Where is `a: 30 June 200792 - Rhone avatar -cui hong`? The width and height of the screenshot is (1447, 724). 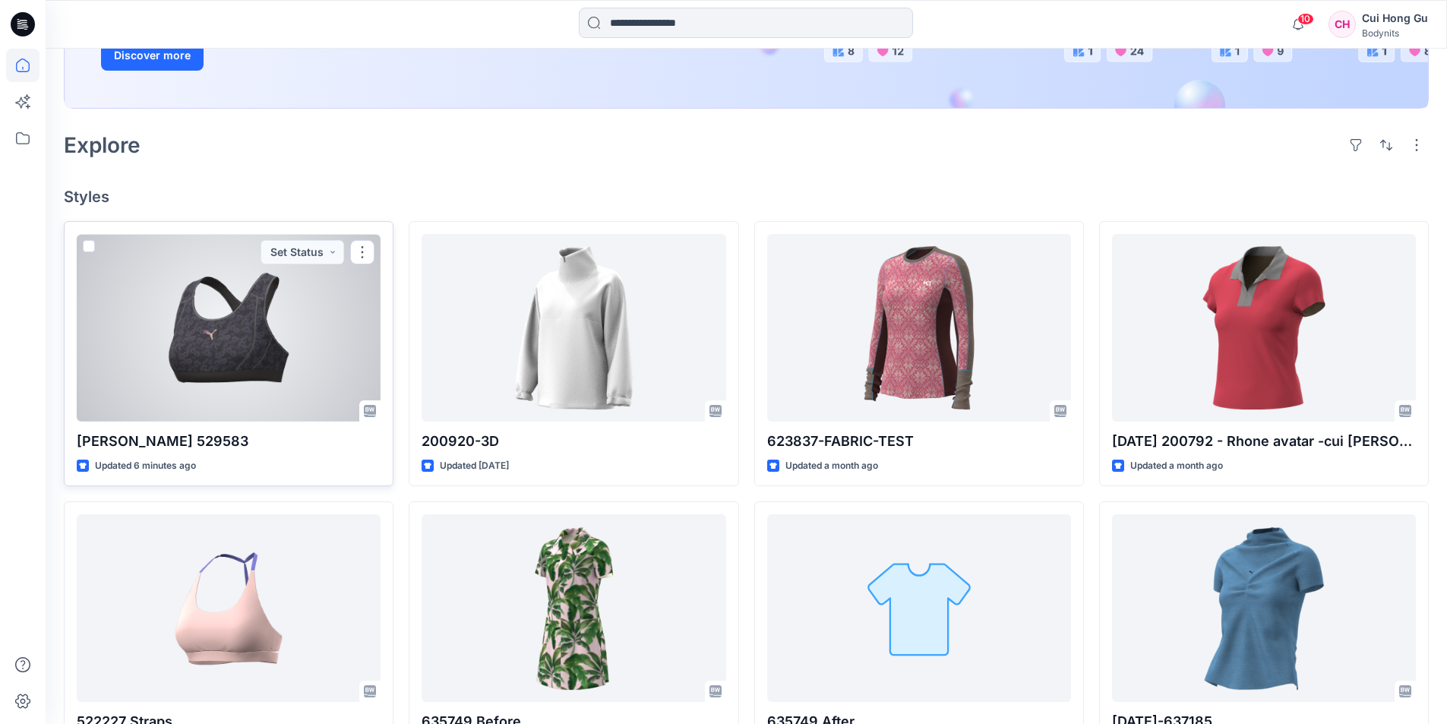
a: 30 June 200792 - Rhone avatar -cui hong is located at coordinates (1264, 327).